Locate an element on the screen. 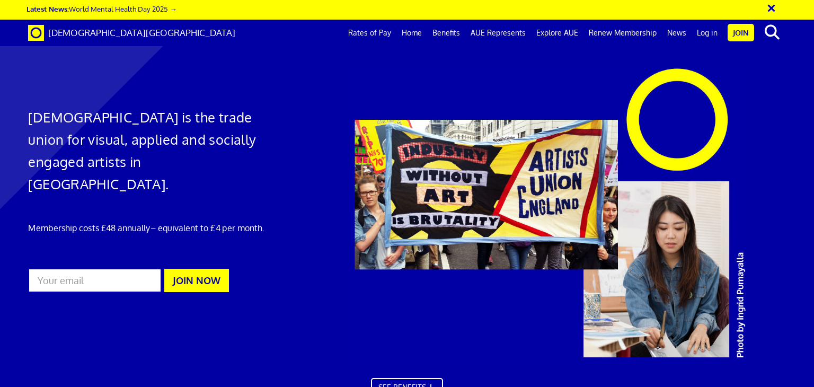 Image resolution: width=814 pixels, height=387 pixels. a: Latest News:World Mental Health Day 2025 → is located at coordinates (101, 8).